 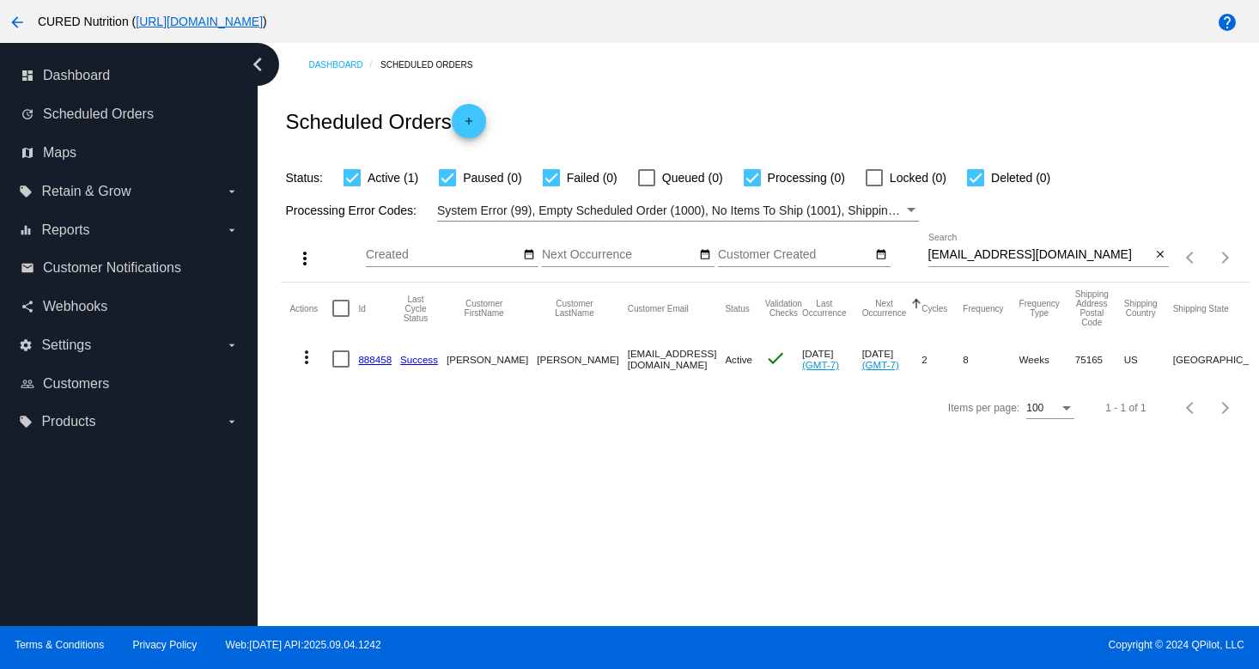 I want to click on i: dashboard, so click(x=27, y=76).